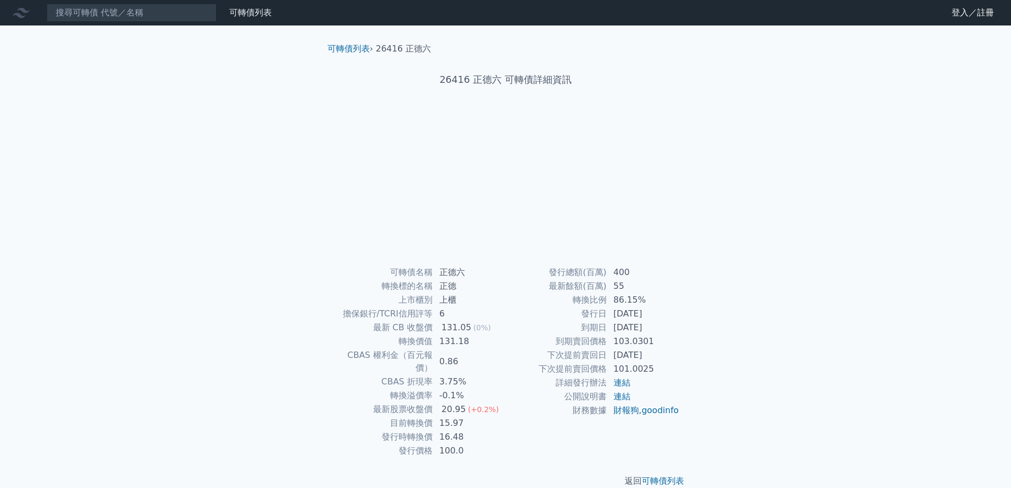 This screenshot has height=488, width=1011. I want to click on td: 到期日, so click(556, 327).